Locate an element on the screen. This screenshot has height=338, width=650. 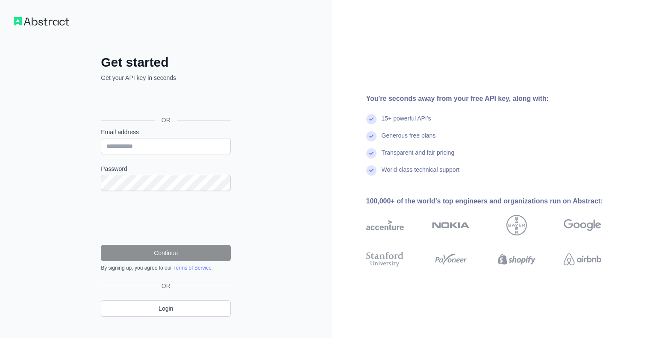
img: stanford university is located at coordinates (385, 260).